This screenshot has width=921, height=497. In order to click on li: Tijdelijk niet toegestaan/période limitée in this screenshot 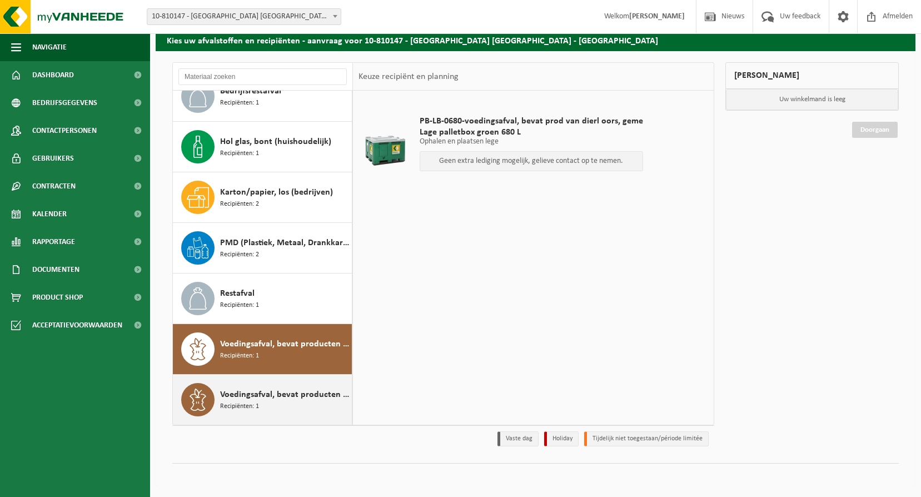, I will do `click(647, 439)`.